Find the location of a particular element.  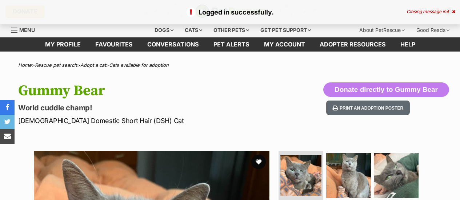

p: Logged in successfully. is located at coordinates (230, 12).